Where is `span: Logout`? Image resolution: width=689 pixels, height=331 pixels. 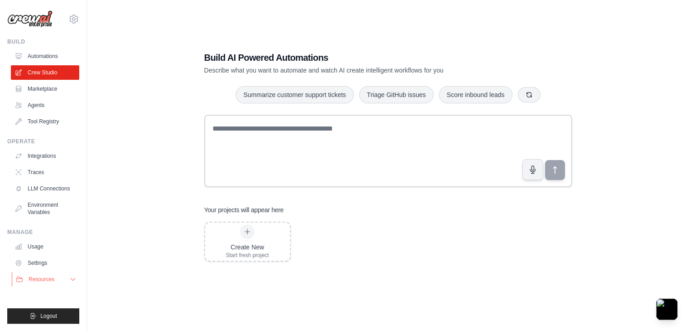 span: Logout is located at coordinates (48, 316).